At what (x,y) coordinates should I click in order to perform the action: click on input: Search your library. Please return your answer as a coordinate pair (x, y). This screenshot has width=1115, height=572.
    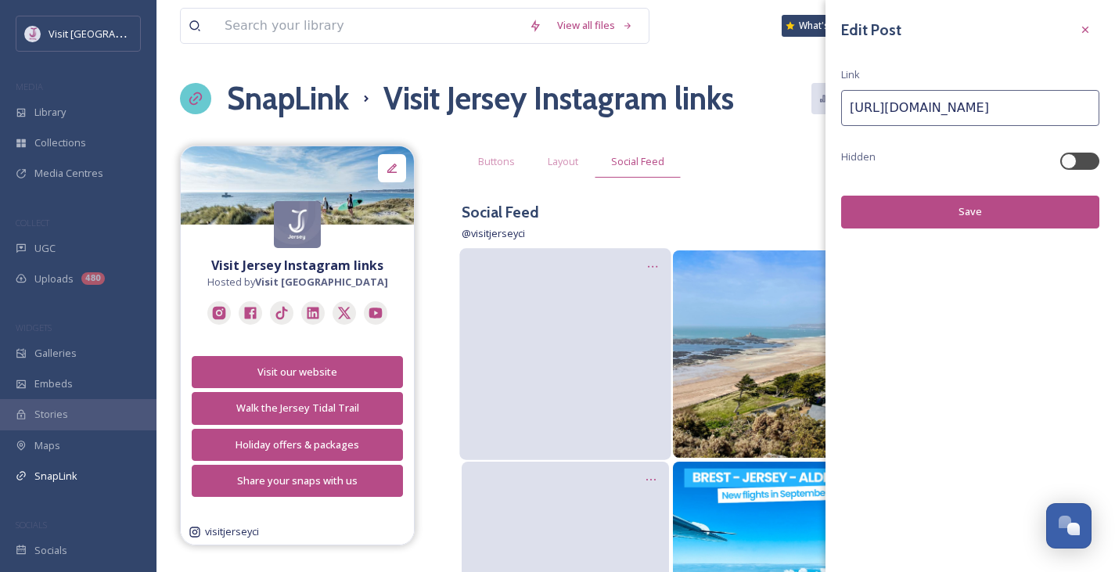
    Looking at the image, I should click on (369, 26).